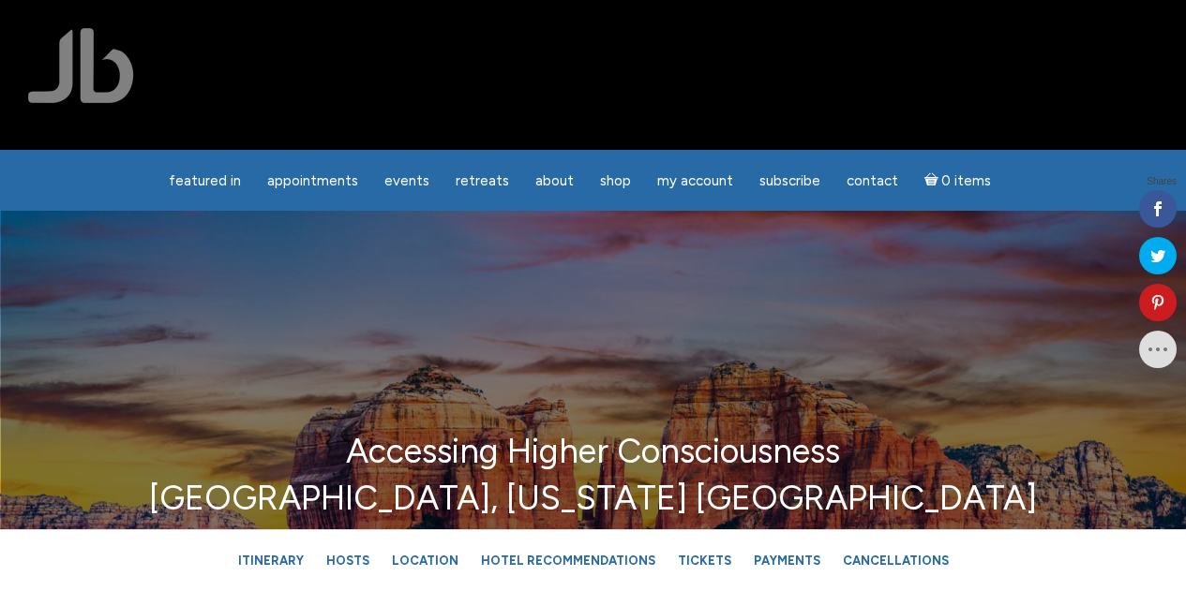  I want to click on span: Retreats, so click(482, 181).